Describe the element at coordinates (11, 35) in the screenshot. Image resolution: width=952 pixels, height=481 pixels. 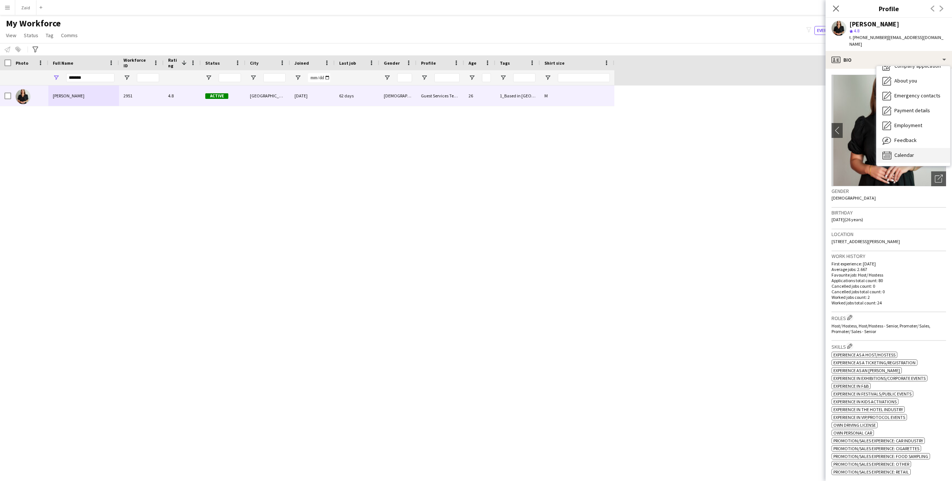
I see `span: View` at that location.